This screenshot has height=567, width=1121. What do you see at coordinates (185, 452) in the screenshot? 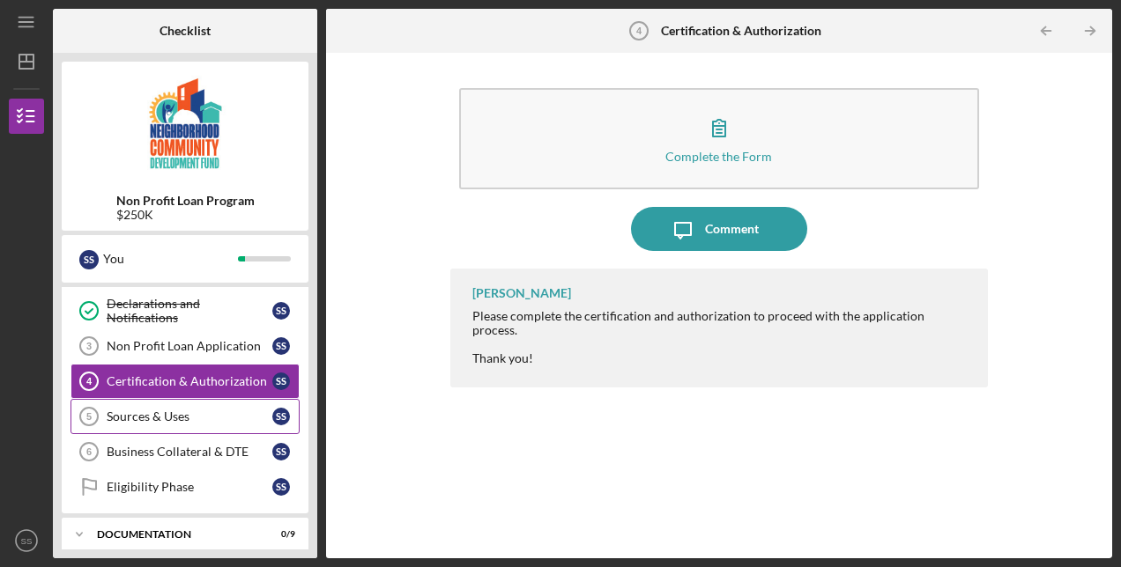
I see `a: 6Business Collateral & DTESS` at bounding box center [185, 452].